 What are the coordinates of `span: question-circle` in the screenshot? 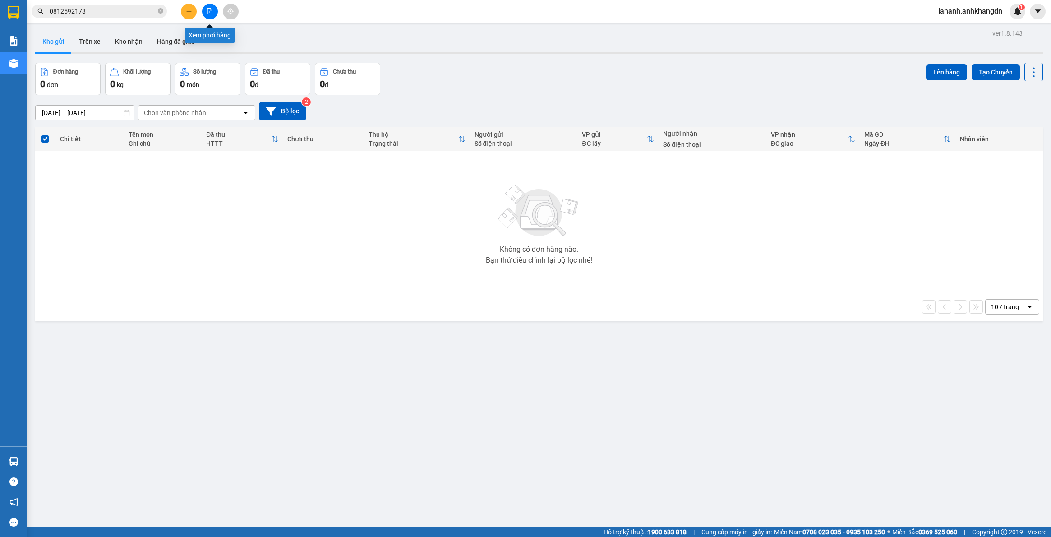 It's located at (14, 481).